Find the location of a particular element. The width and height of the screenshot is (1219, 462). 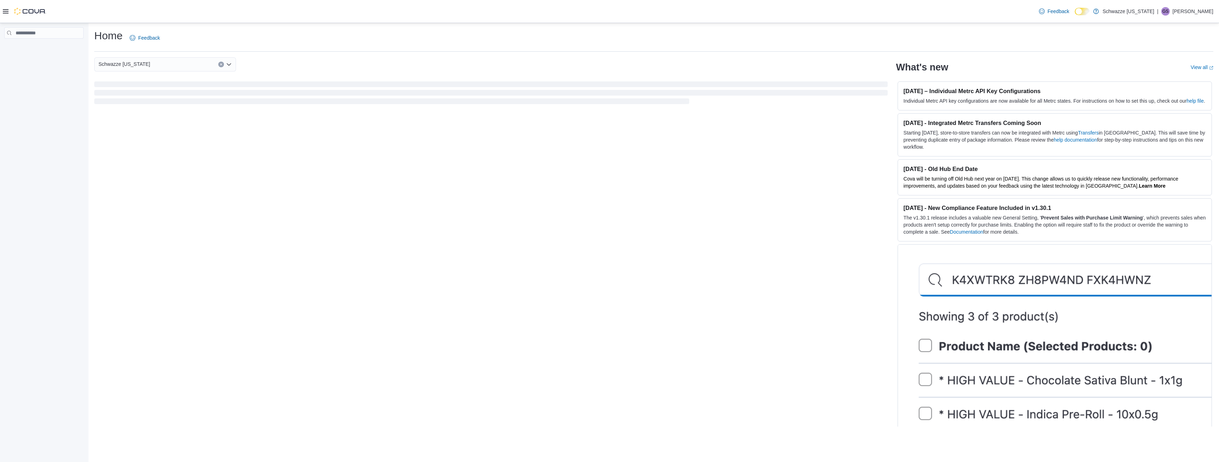

strong: Learn More is located at coordinates (1152, 186).